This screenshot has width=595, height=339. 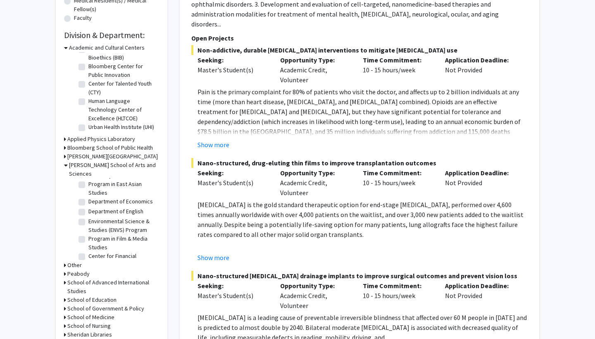 What do you see at coordinates (83, 18) in the screenshot?
I see `label: Faculty` at bounding box center [83, 18].